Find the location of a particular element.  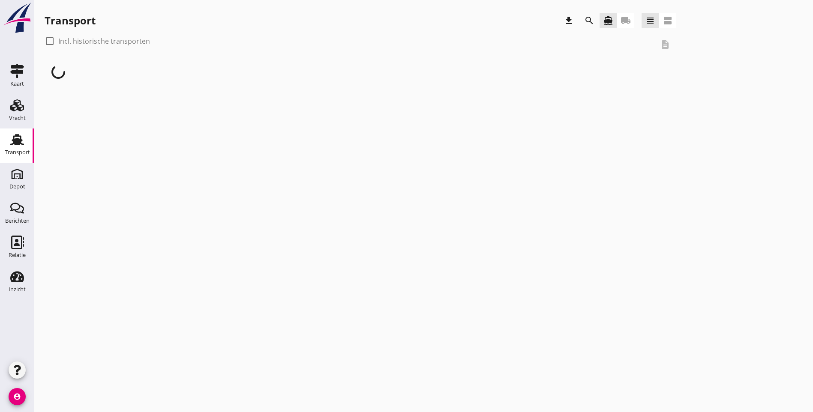

i: view_headline is located at coordinates (650, 21).